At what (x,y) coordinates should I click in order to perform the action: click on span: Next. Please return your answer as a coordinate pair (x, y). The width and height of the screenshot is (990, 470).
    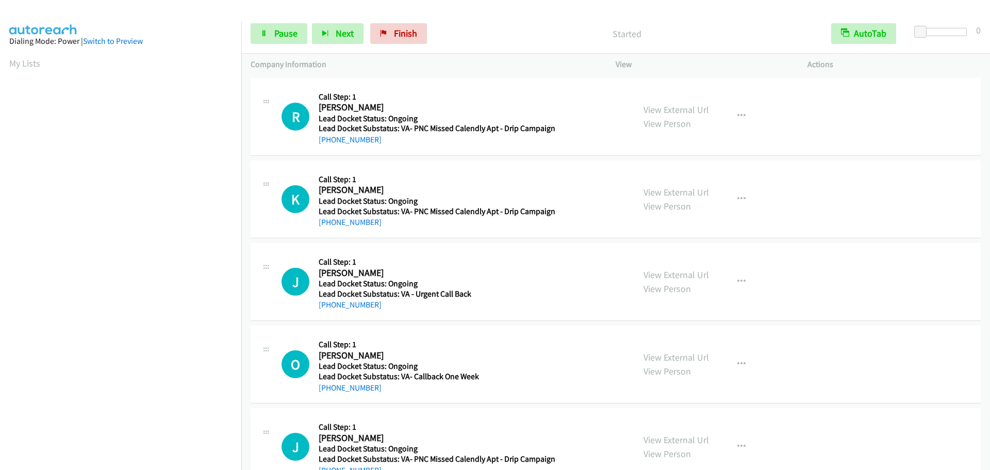
    Looking at the image, I should click on (344, 33).